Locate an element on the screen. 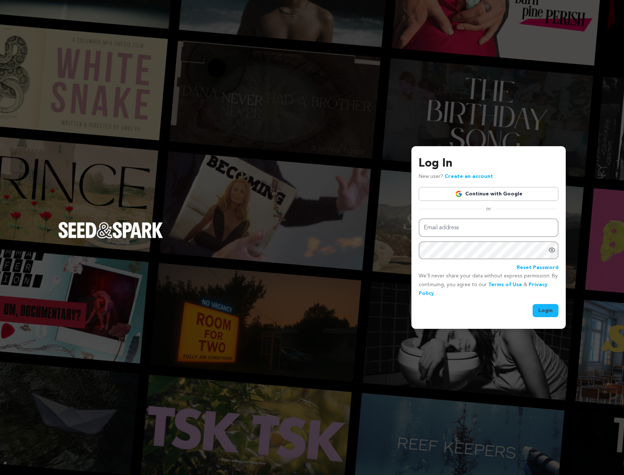 Image resolution: width=624 pixels, height=475 pixels. a: Continue with Google is located at coordinates (489, 194).